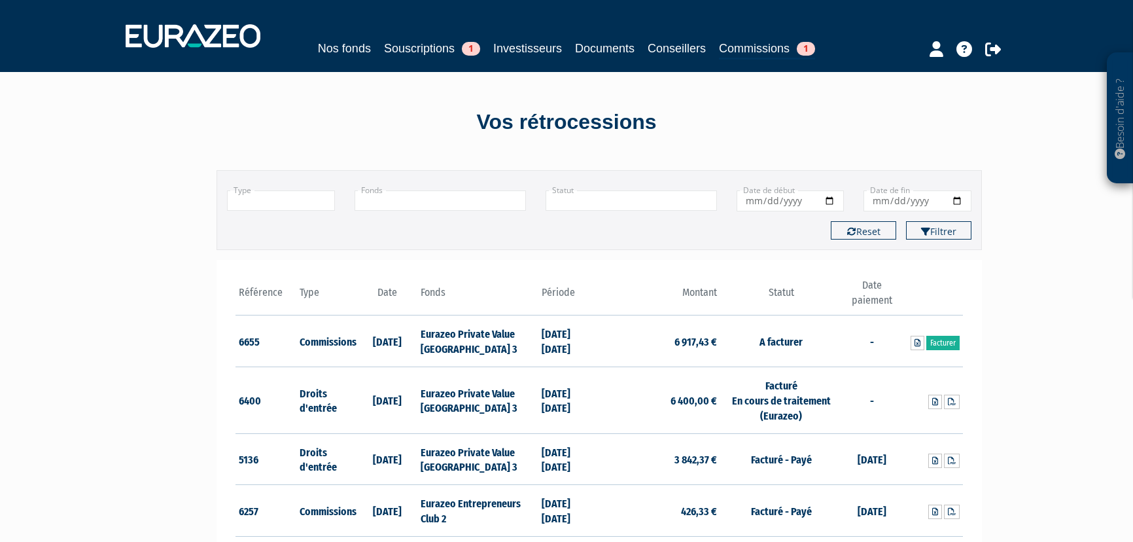 The width and height of the screenshot is (1133, 542). What do you see at coordinates (266, 510) in the screenshot?
I see `td: 6257` at bounding box center [266, 510].